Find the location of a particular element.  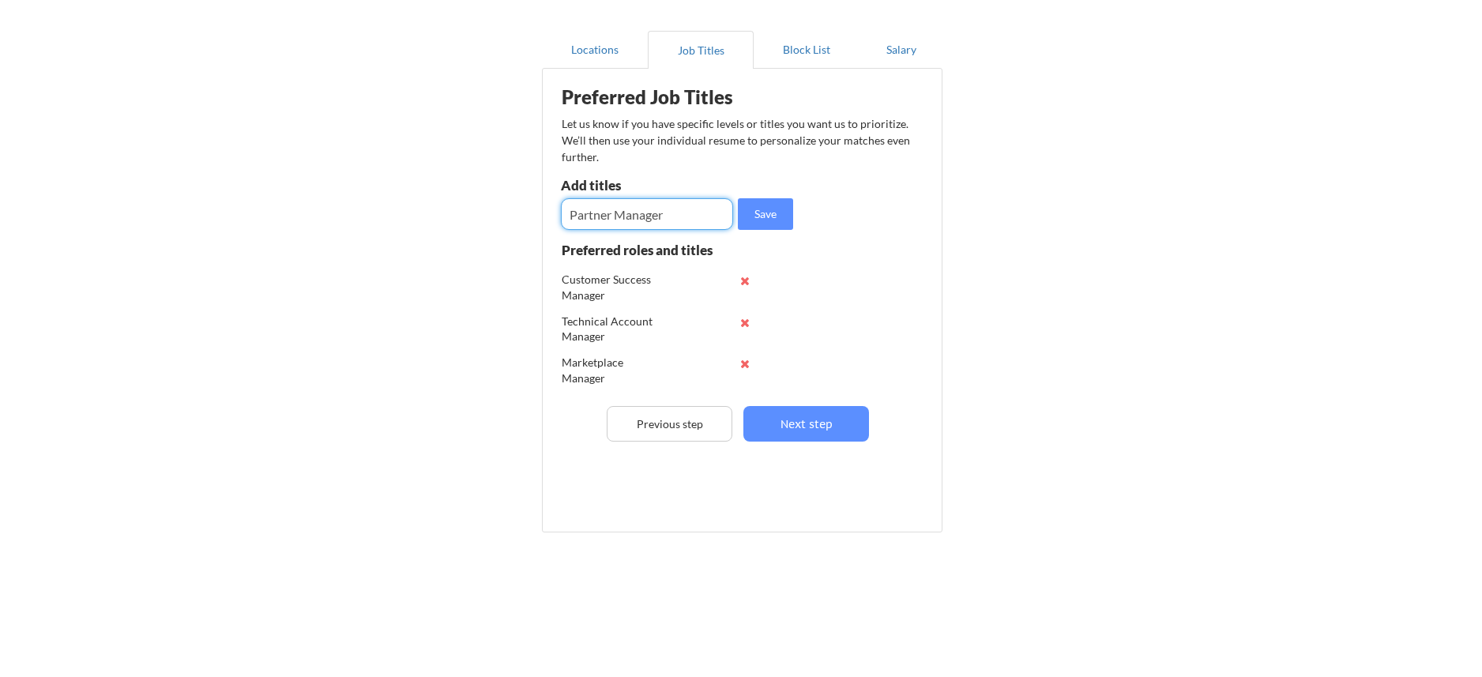

div: Let us know if you have specific levels or titles you want us to prioritize. We’ll then use your ... is located at coordinates (736, 140).